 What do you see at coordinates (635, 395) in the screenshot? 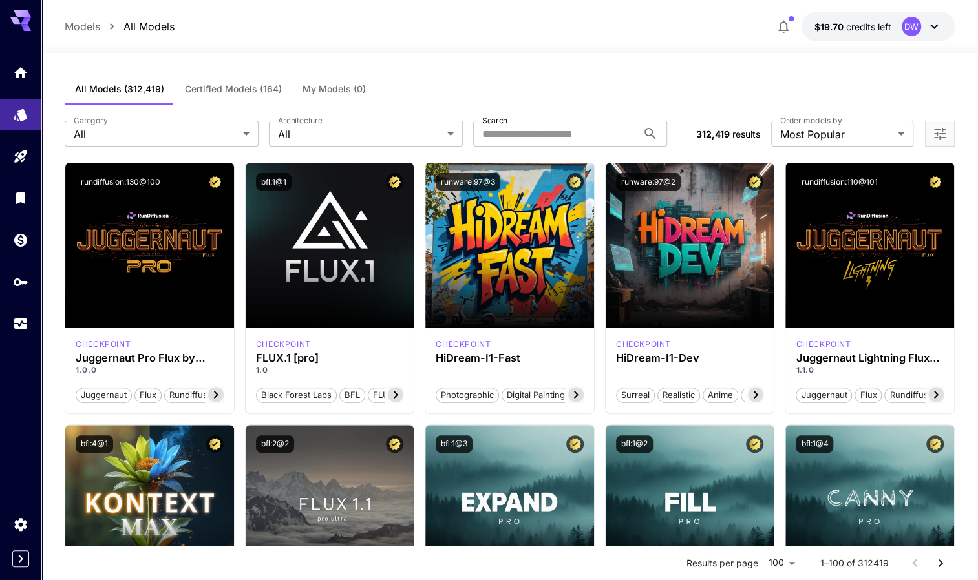
I see `button: Surreal` at bounding box center [635, 395].